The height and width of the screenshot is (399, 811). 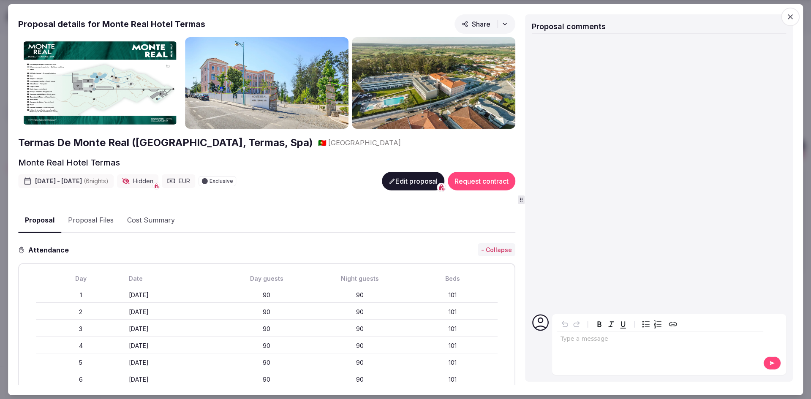 What do you see at coordinates (91, 220) in the screenshot?
I see `button: Proposal Files` at bounding box center [91, 220].